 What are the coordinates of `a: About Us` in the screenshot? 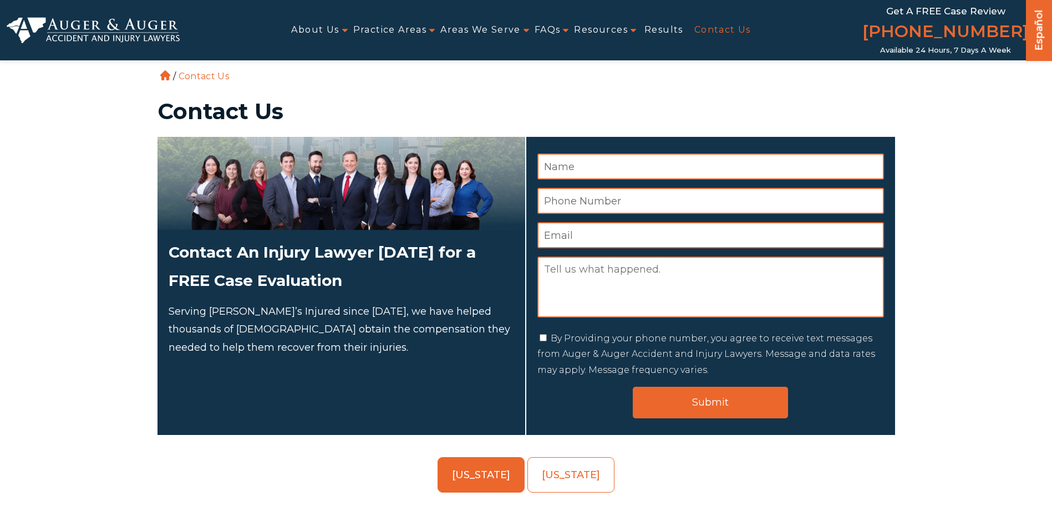 It's located at (315, 30).